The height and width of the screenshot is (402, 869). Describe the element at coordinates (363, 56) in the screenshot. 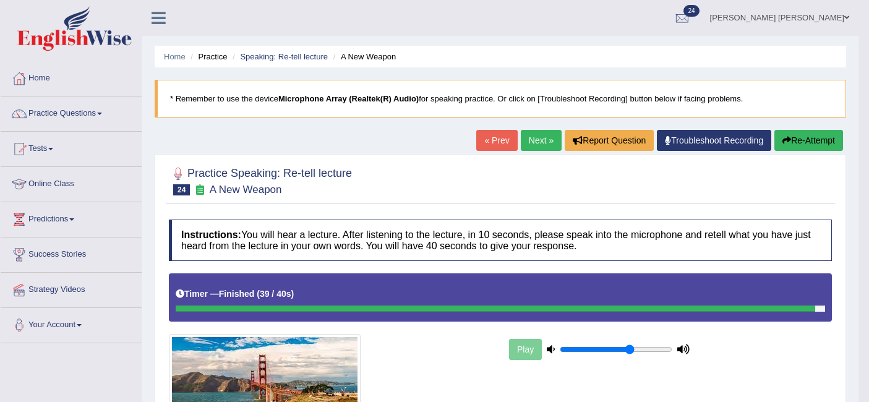

I see `li: A New Weapon` at that location.